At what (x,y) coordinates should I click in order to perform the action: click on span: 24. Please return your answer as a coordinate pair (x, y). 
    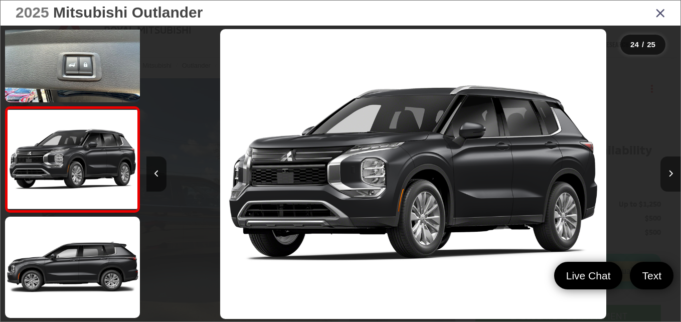
    Looking at the image, I should click on (634, 44).